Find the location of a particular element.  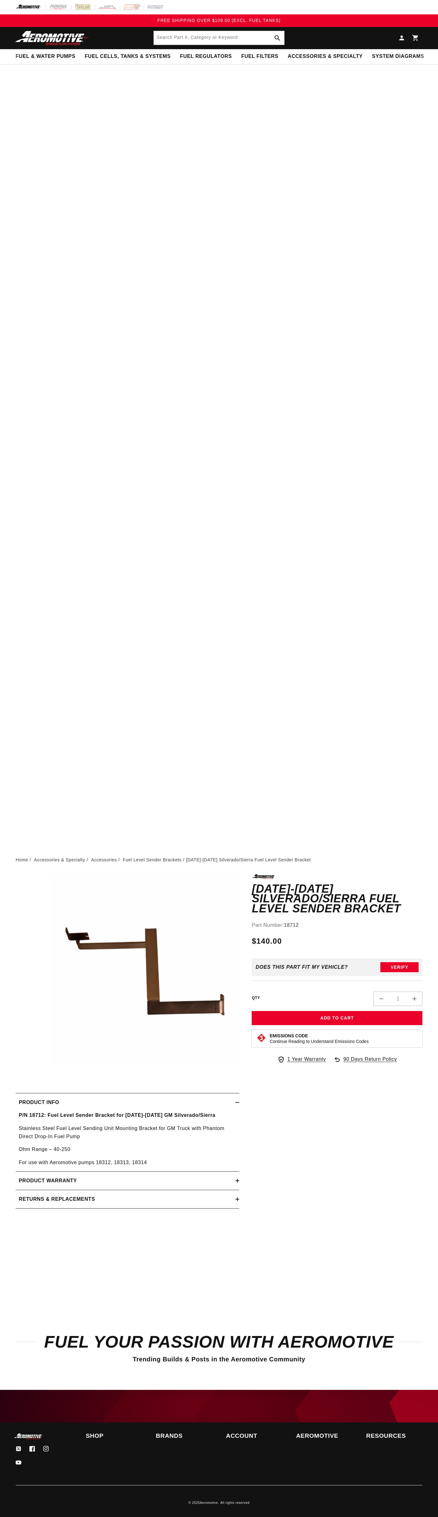

a: 90 Days Return Policy is located at coordinates (365, 1063).